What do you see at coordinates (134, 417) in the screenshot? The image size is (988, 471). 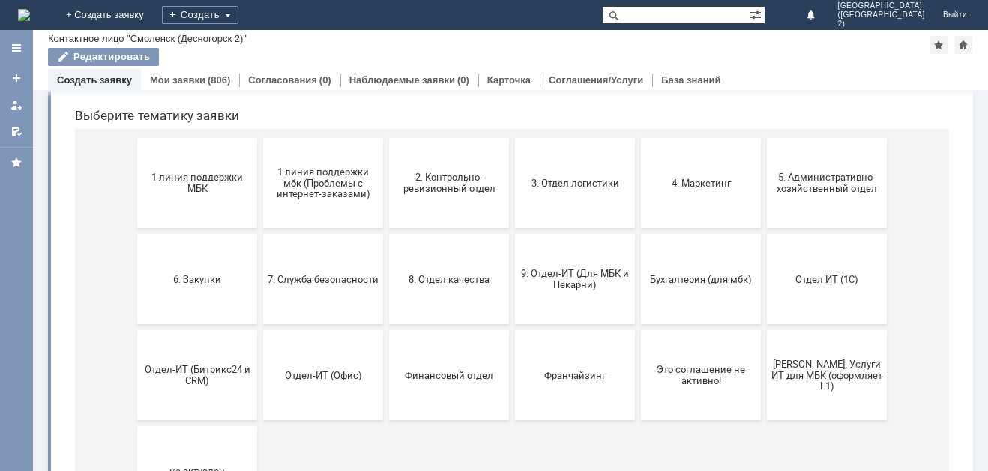 I see `button: Отдел-ИТ (Битрикс24 и CRM)` at bounding box center [134, 417].